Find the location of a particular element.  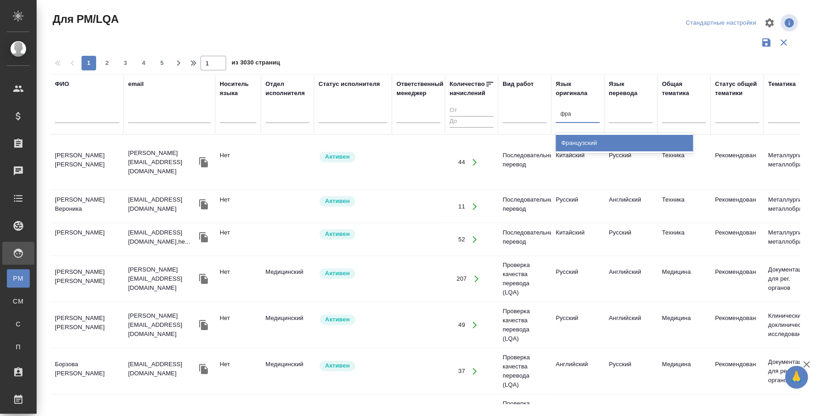

div: Общая тематика is located at coordinates (683, 89).